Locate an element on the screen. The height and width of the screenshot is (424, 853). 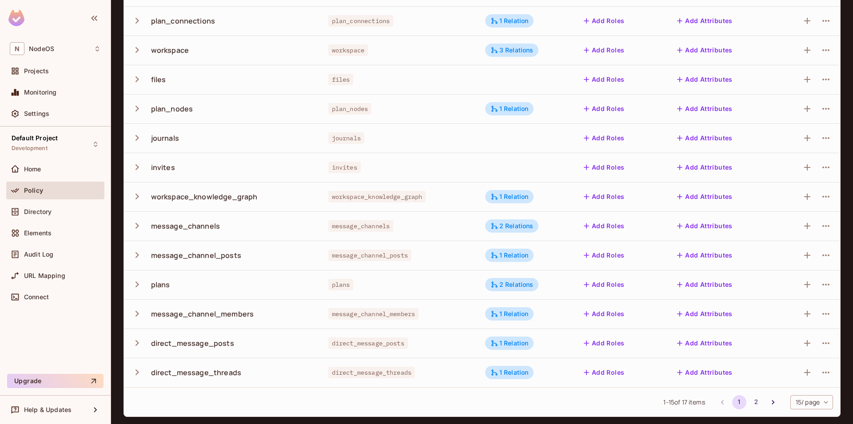
div: files is located at coordinates (159, 80).